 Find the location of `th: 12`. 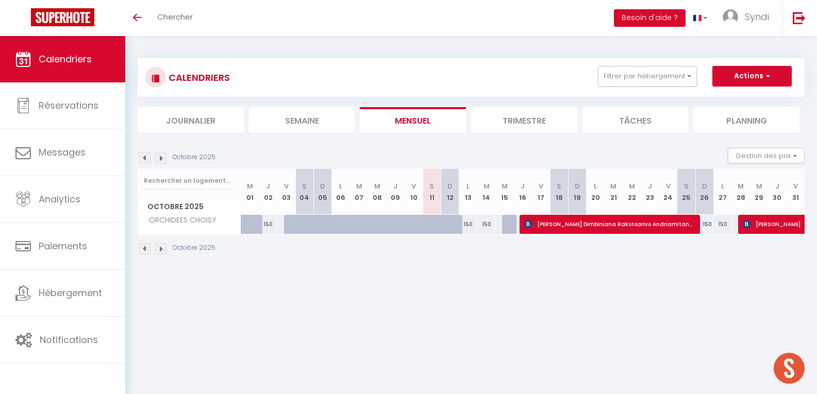

th: 12 is located at coordinates (449, 192).